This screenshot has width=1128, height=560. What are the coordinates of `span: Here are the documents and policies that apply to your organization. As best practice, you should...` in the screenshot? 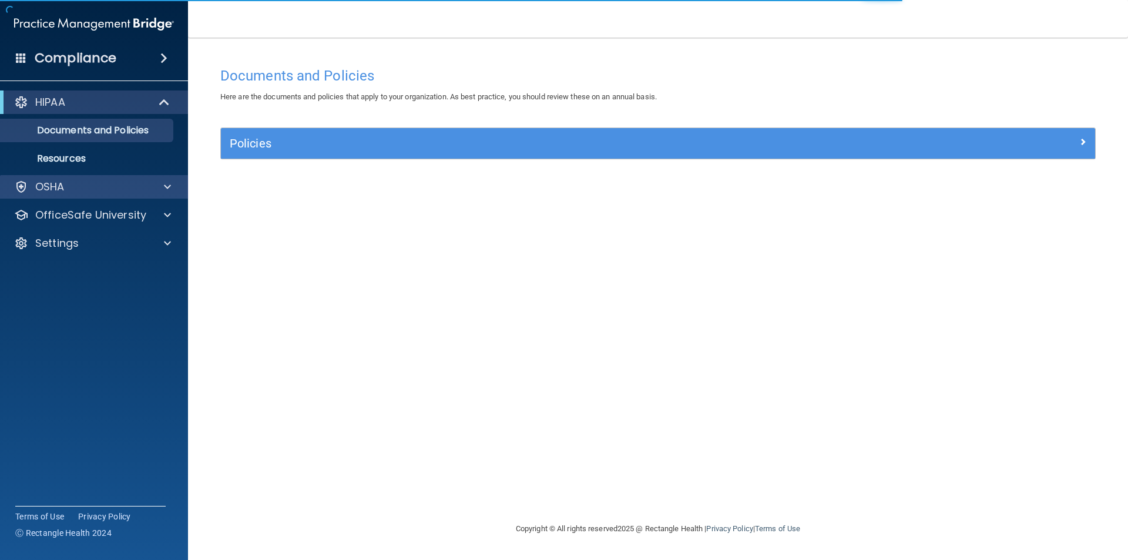 It's located at (438, 96).